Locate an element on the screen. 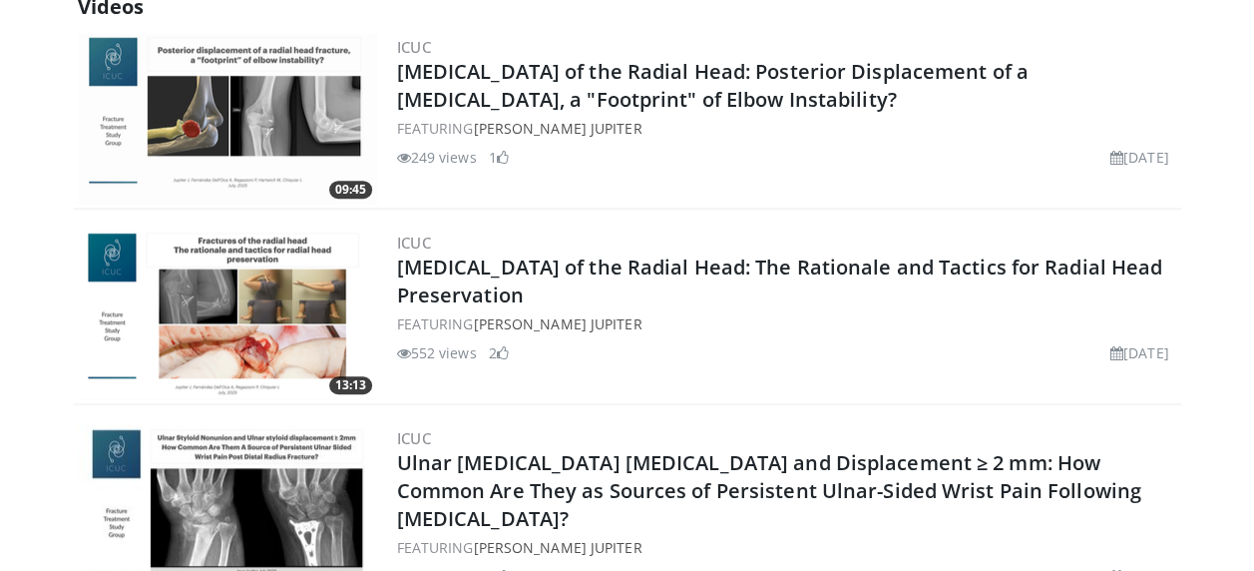 The width and height of the screenshot is (1254, 571). a: 09:45 is located at coordinates (228, 119).